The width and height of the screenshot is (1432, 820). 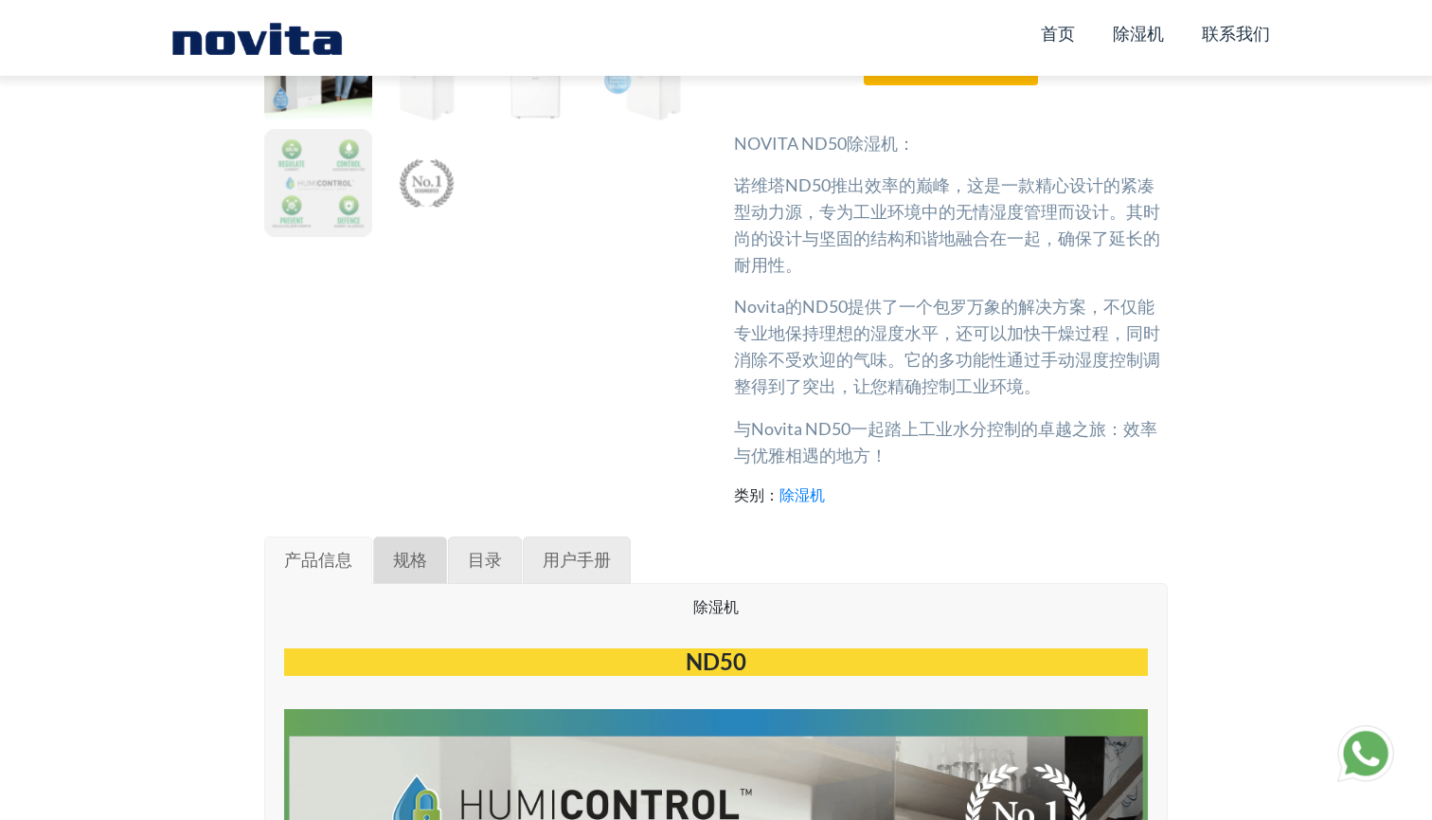 I want to click on p: 与Novita ND50一起踏上工业水分控制的卓越之旅：效率与优雅相遇的地方！, so click(x=951, y=441).